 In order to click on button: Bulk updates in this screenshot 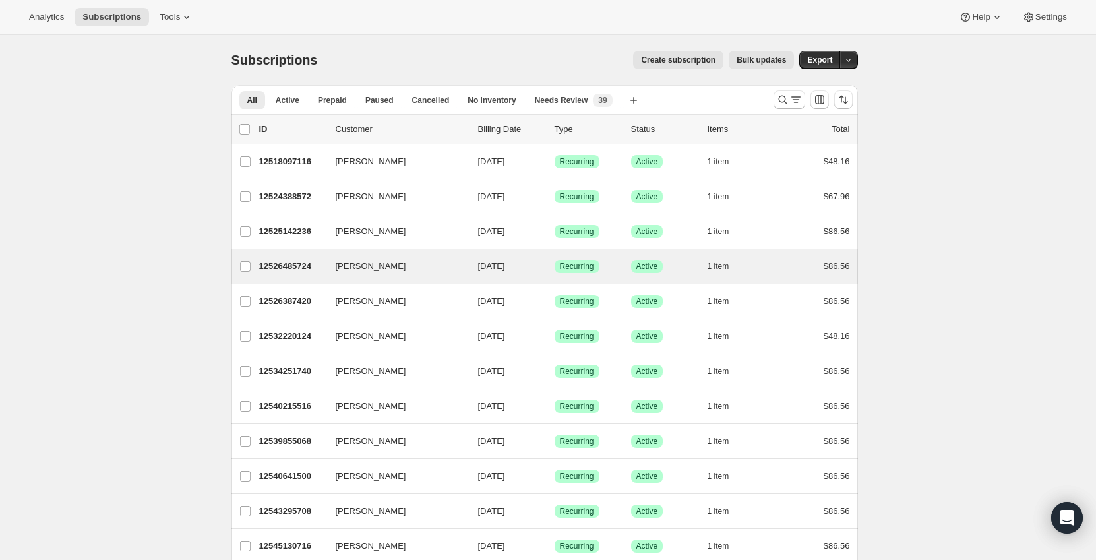, I will do `click(761, 60)`.